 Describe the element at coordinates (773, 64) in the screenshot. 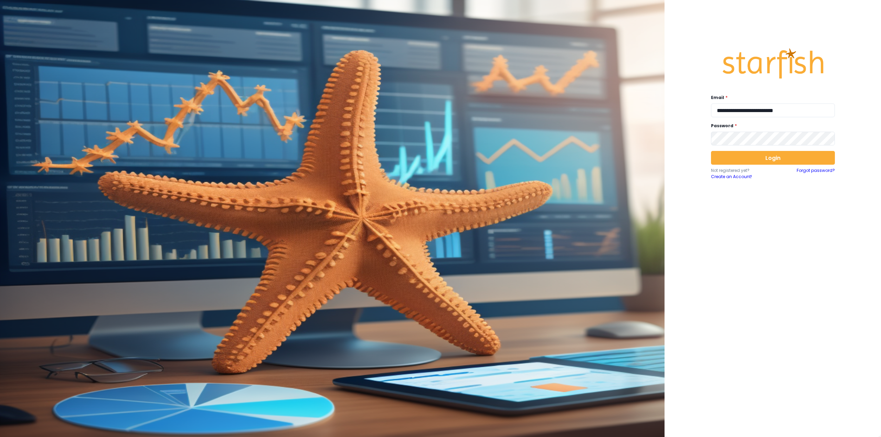

I see `img: Logo.42cb71d561138c82c4ab.png` at that location.